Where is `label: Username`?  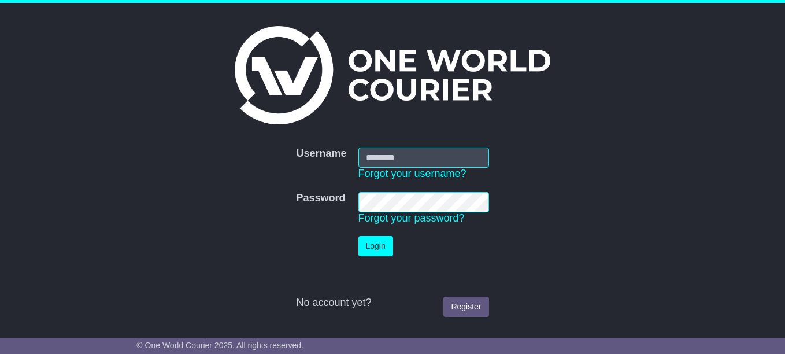
label: Username is located at coordinates (321, 154).